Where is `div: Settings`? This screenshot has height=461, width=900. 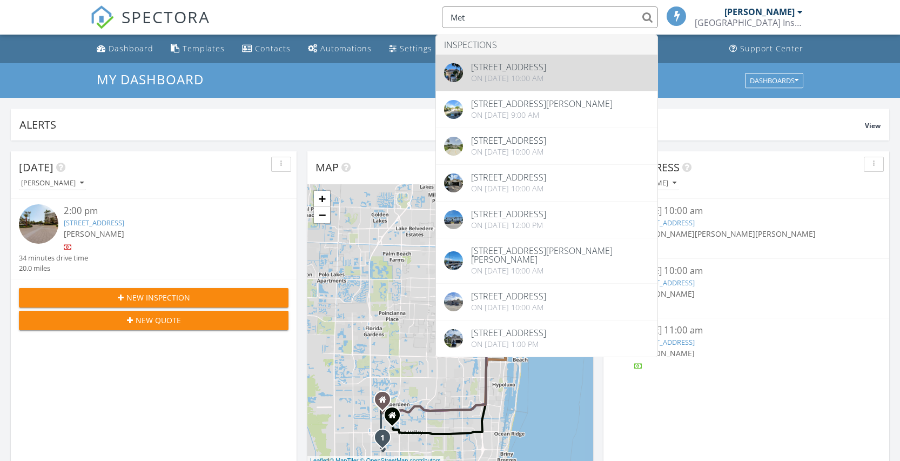 div: Settings is located at coordinates (416, 48).